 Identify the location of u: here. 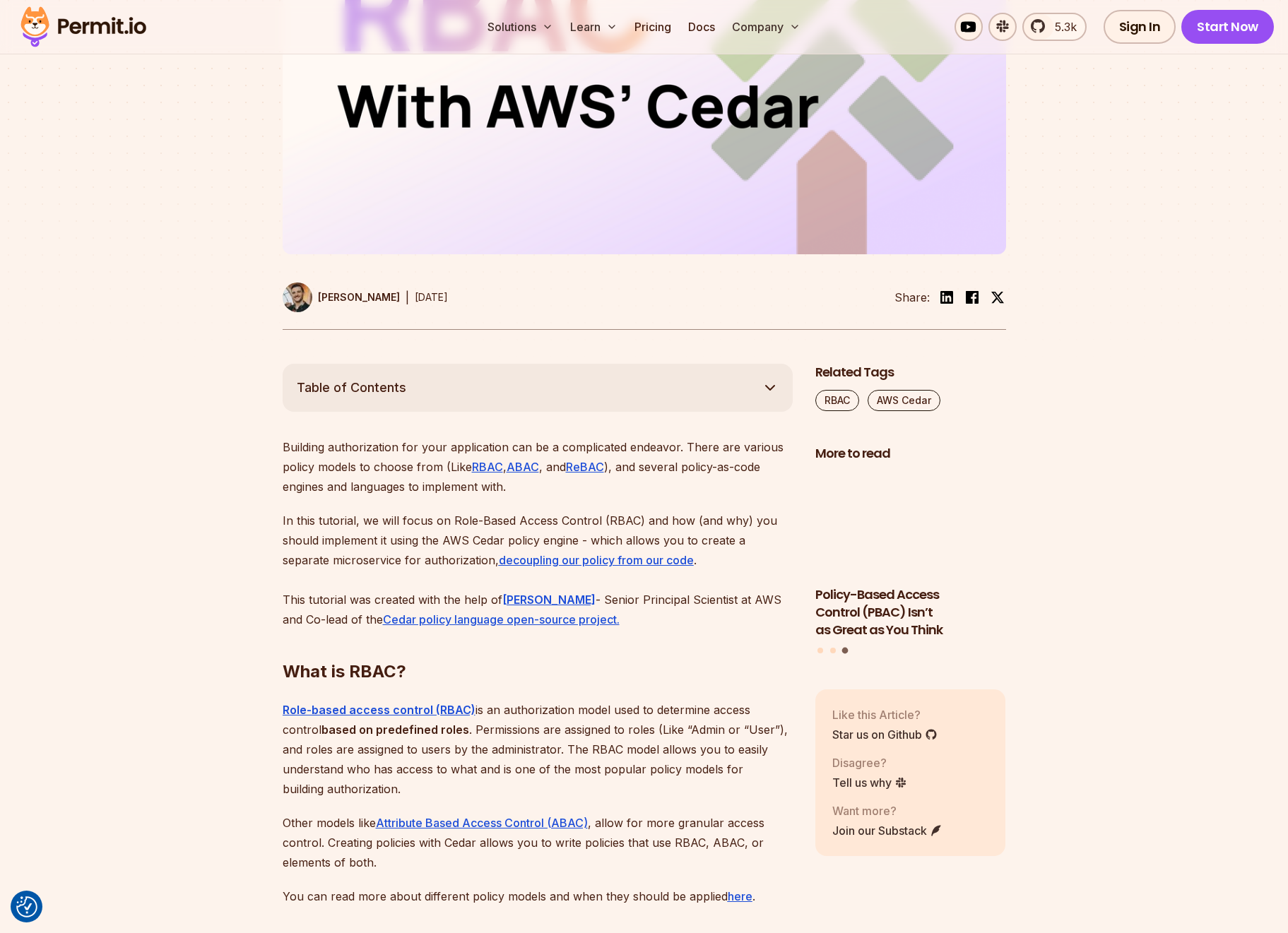
(739, 897).